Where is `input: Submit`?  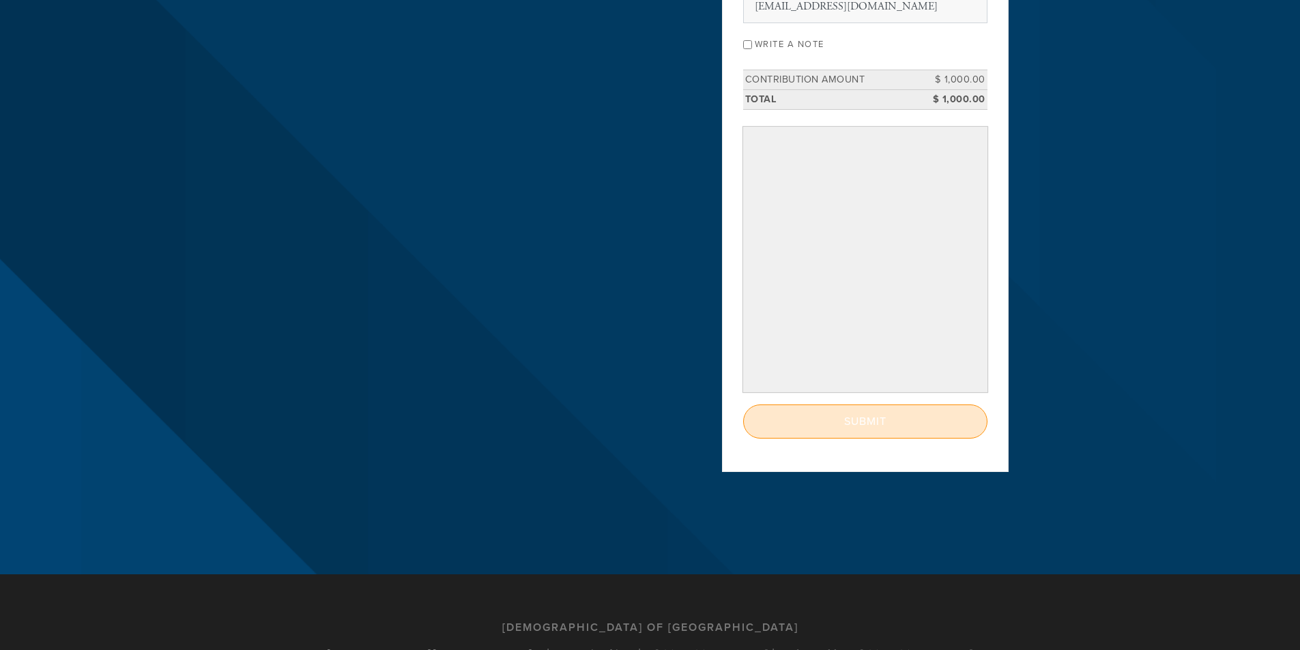
input: Submit is located at coordinates (865, 422).